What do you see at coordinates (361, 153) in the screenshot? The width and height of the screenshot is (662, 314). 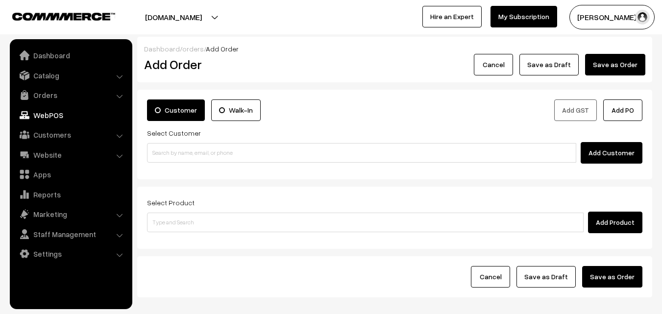 I see `input: Search by name, email, or phone` at bounding box center [361, 153].